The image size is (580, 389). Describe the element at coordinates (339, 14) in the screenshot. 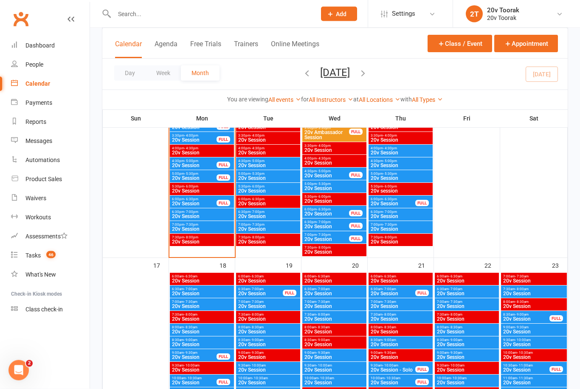

I see `button: Add` at that location.